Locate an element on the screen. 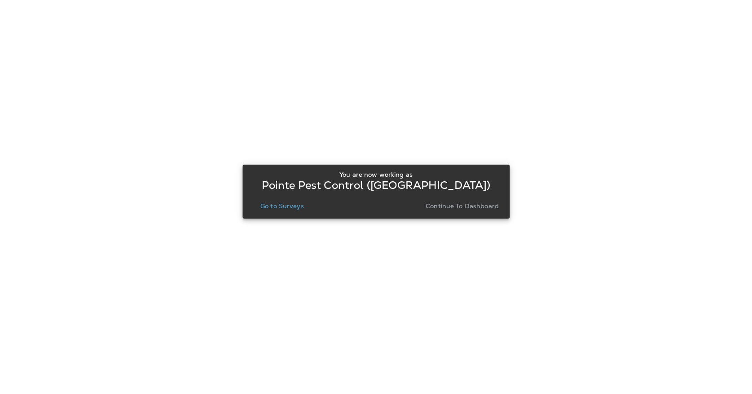  button: Go to Surveys is located at coordinates (282, 206).